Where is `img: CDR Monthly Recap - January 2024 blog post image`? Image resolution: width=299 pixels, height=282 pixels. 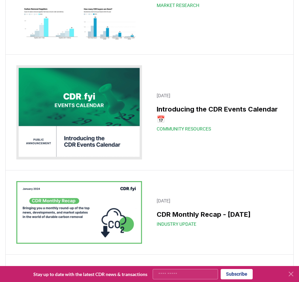 img: CDR Monthly Recap - January 2024 blog post image is located at coordinates (79, 212).